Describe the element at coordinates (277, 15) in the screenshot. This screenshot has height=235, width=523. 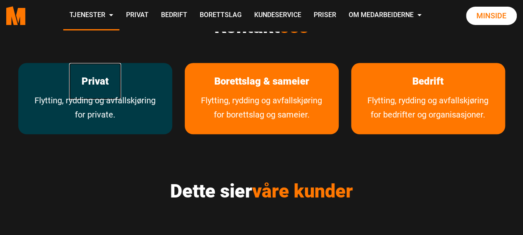
I see `a: Kundeservice` at that location.